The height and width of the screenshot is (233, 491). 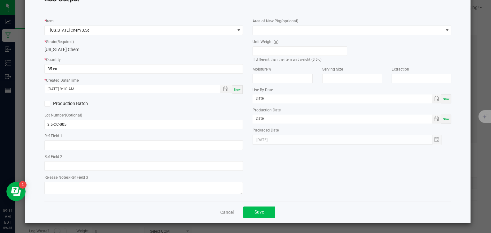 What do you see at coordinates (53, 60) in the screenshot?
I see `label: Quantity` at bounding box center [53, 60].